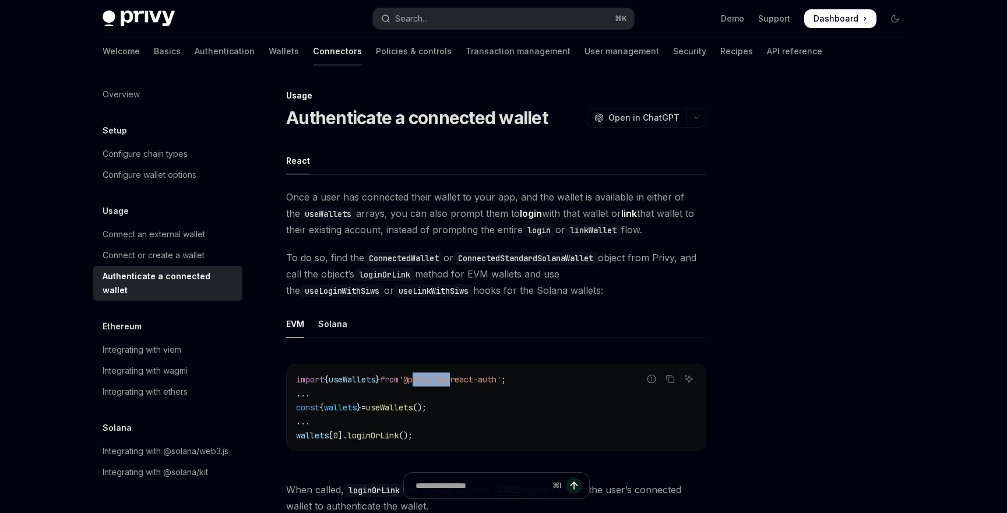 The height and width of the screenshot is (513, 1007). I want to click on a: Integrating with viem, so click(168, 350).